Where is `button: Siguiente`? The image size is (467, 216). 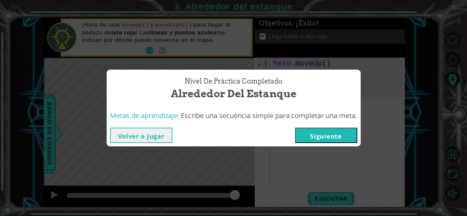 button: Siguiente is located at coordinates (326, 135).